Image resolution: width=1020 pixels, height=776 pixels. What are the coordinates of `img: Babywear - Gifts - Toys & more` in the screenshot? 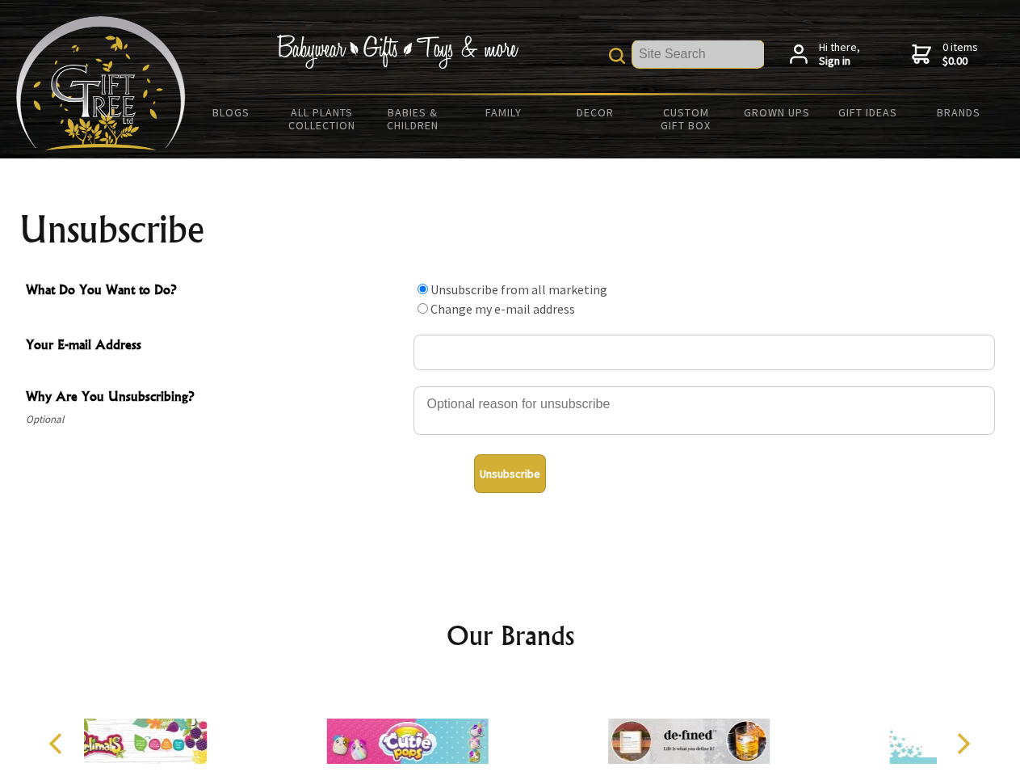 It's located at (397, 52).